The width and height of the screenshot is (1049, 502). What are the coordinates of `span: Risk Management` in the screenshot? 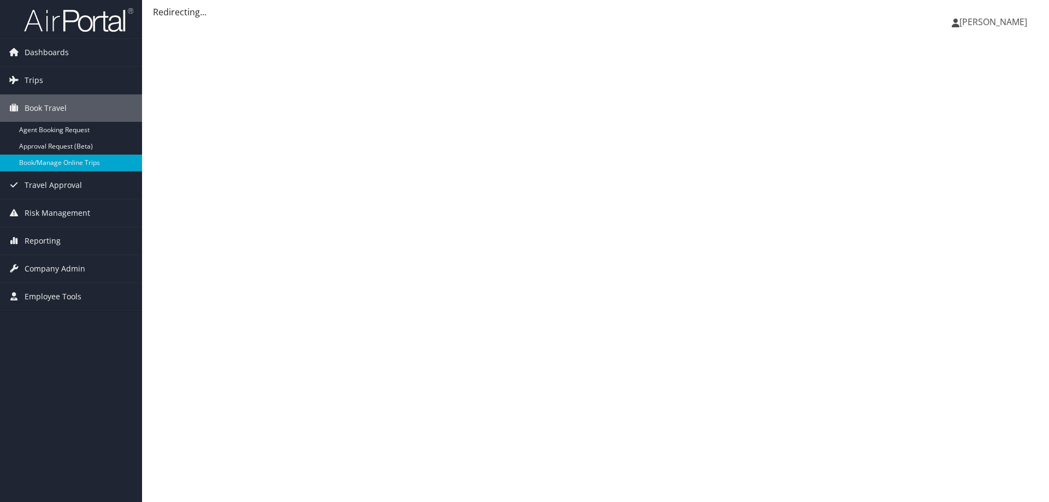 It's located at (57, 213).